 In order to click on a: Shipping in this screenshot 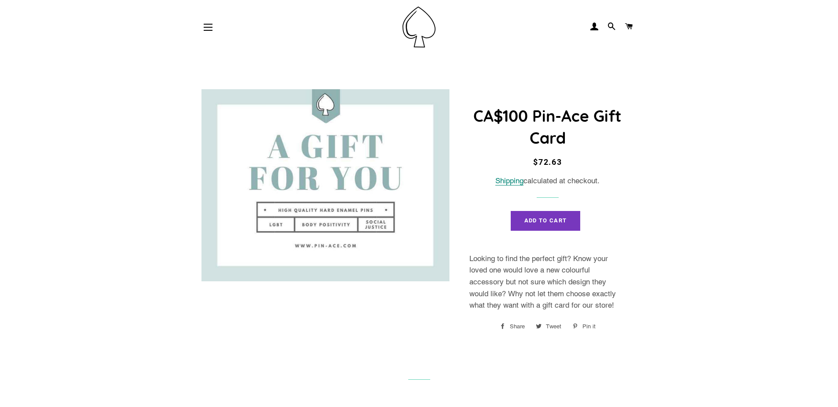, I will do `click(509, 181)`.